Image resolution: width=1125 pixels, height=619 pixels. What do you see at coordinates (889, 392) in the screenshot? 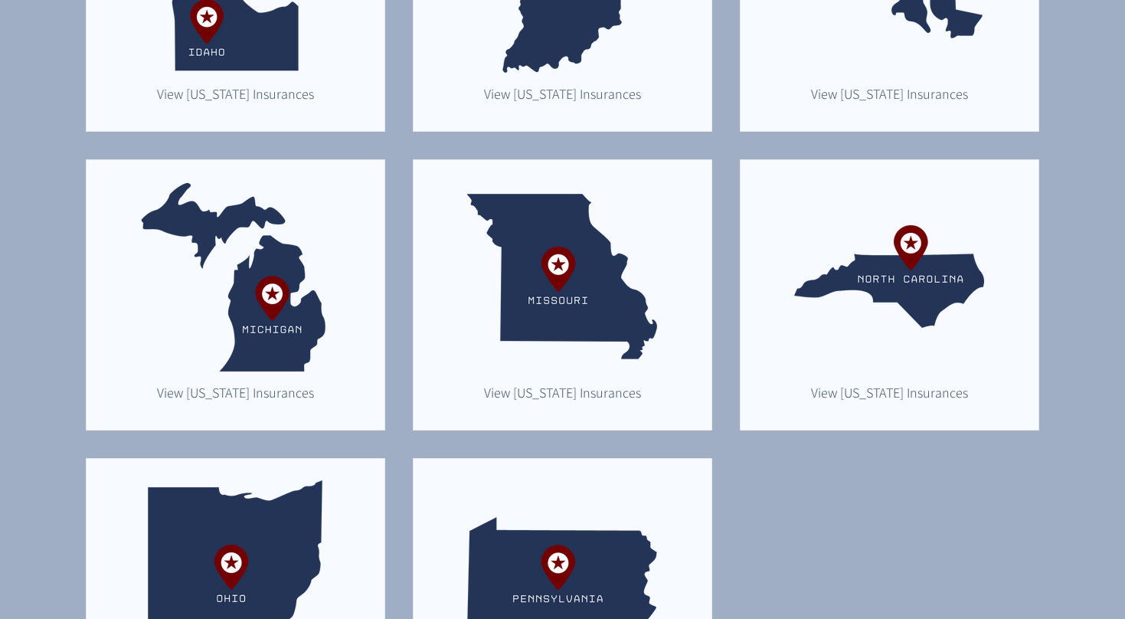
I see `a: View North Carolina Insurances` at bounding box center [889, 392].